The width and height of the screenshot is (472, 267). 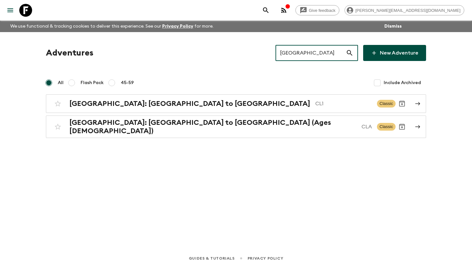 What do you see at coordinates (10, 10) in the screenshot?
I see `button: menu` at bounding box center [10, 10].